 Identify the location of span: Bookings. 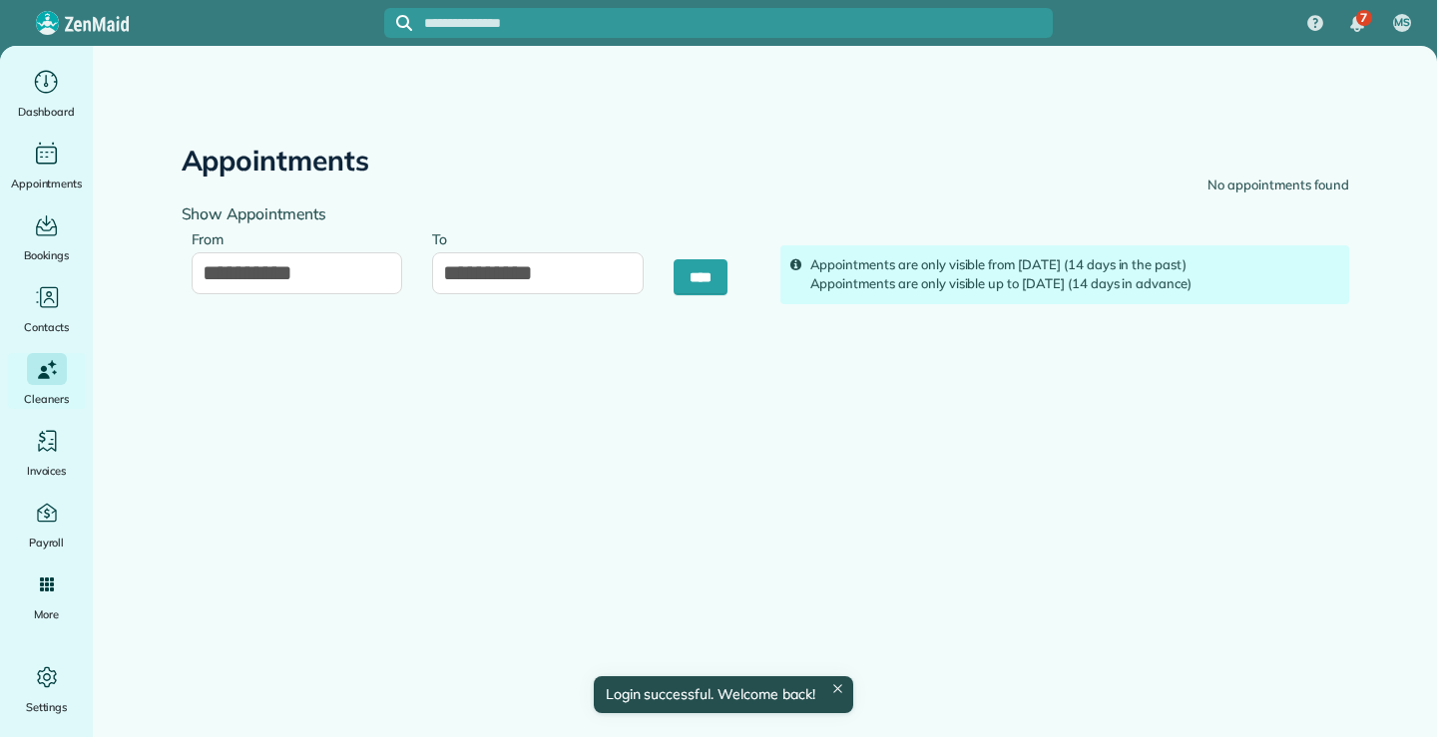
(47, 255).